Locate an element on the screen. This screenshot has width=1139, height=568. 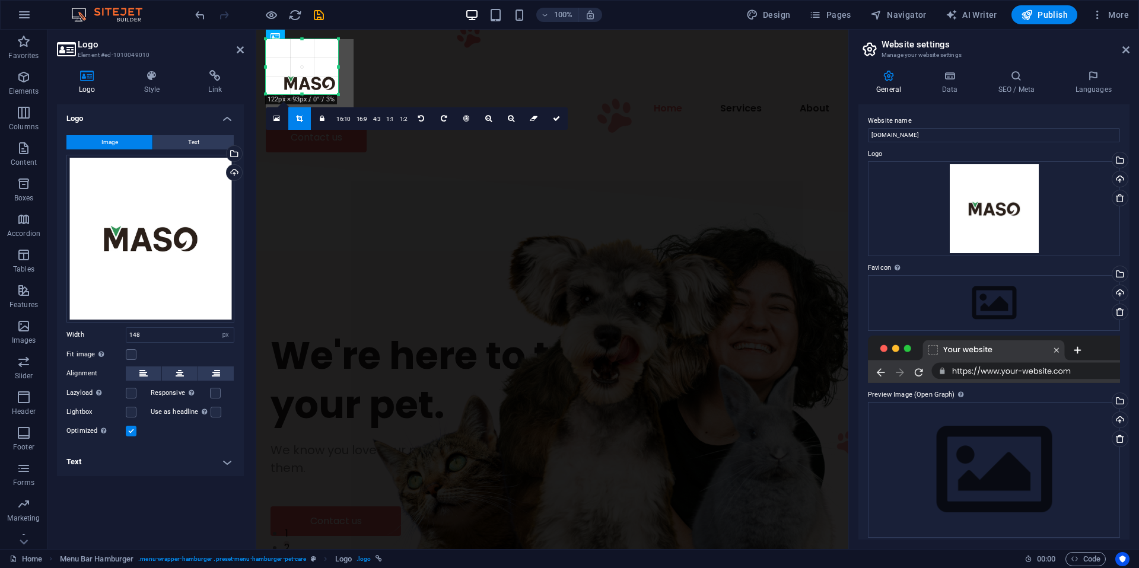
label: Alignment is located at coordinates (96, 374).